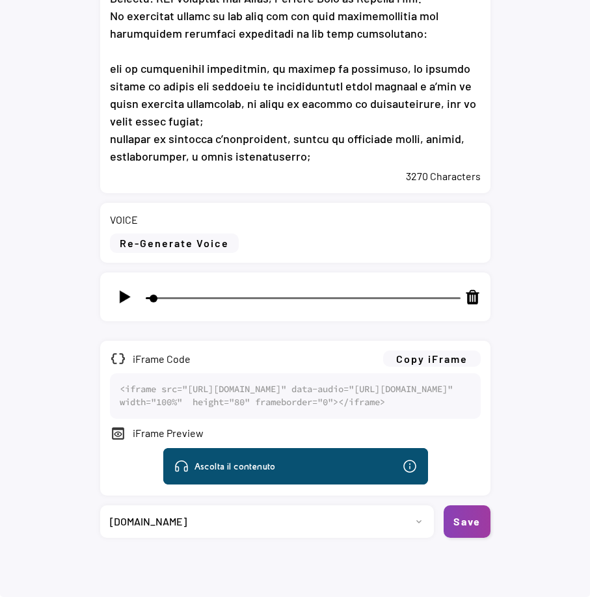 The image size is (590, 597). I want to click on div: iFrame Code, so click(254, 359).